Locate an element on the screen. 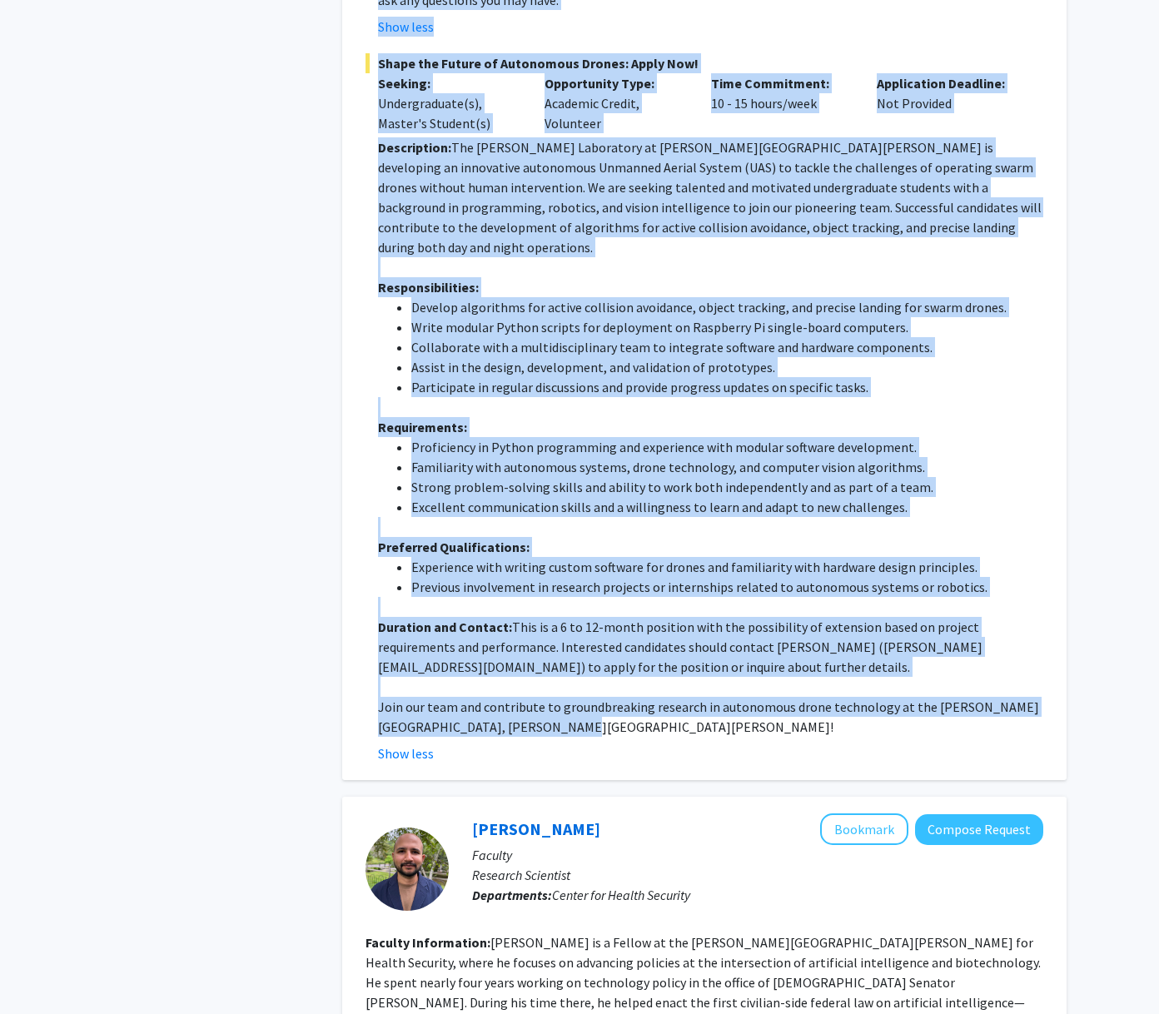  p: Time Commitment: is located at coordinates (782, 83).